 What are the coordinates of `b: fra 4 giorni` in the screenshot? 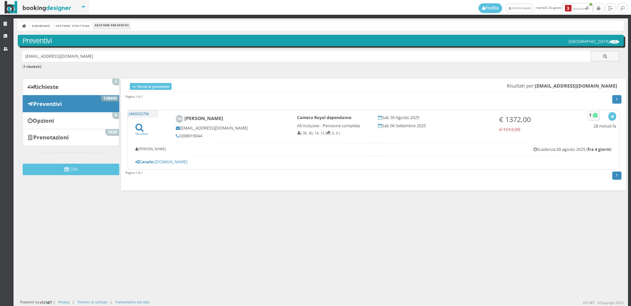 It's located at (598, 149).